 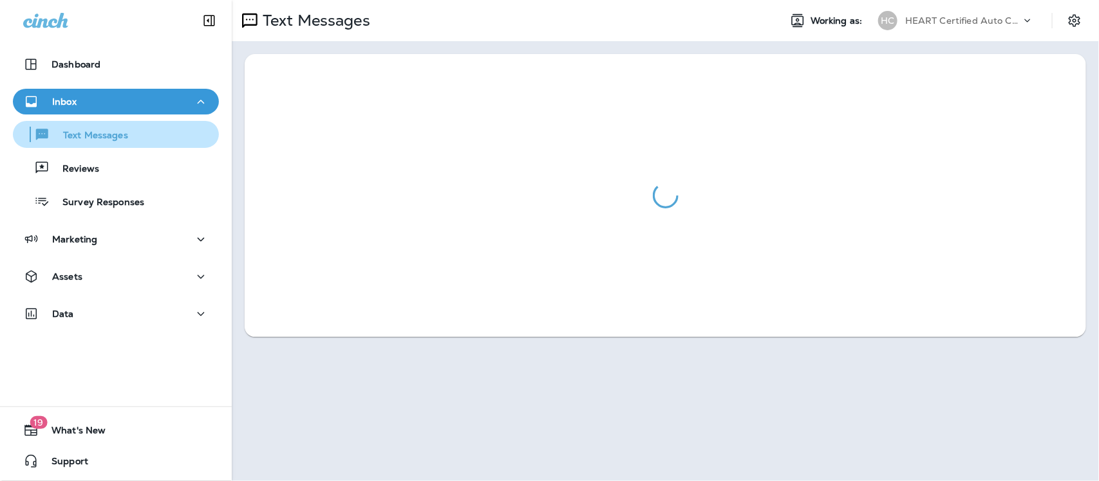 I want to click on button: Inbox, so click(x=116, y=102).